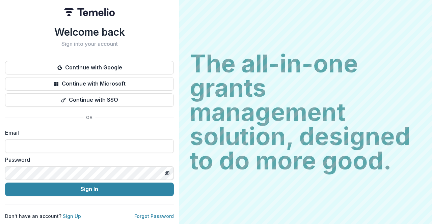 Image resolution: width=432 pixels, height=224 pixels. I want to click on button: Continue with SSO, so click(89, 100).